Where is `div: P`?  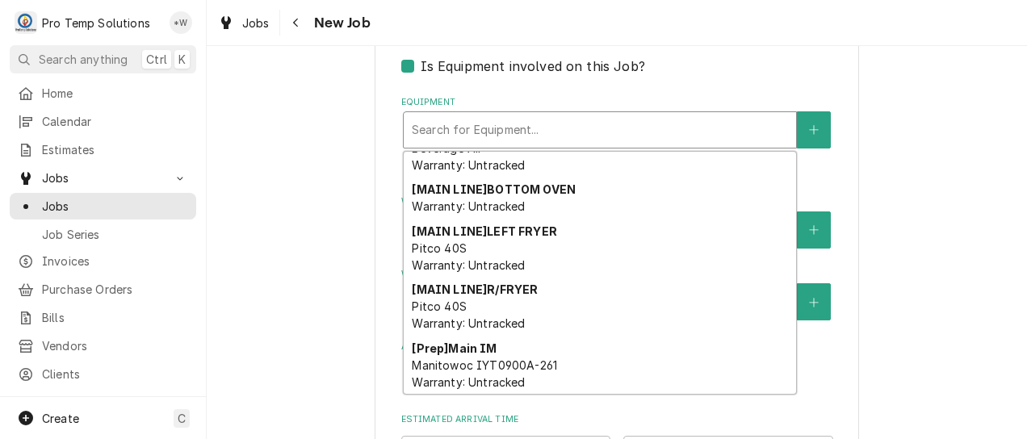
div: P is located at coordinates (26, 23).